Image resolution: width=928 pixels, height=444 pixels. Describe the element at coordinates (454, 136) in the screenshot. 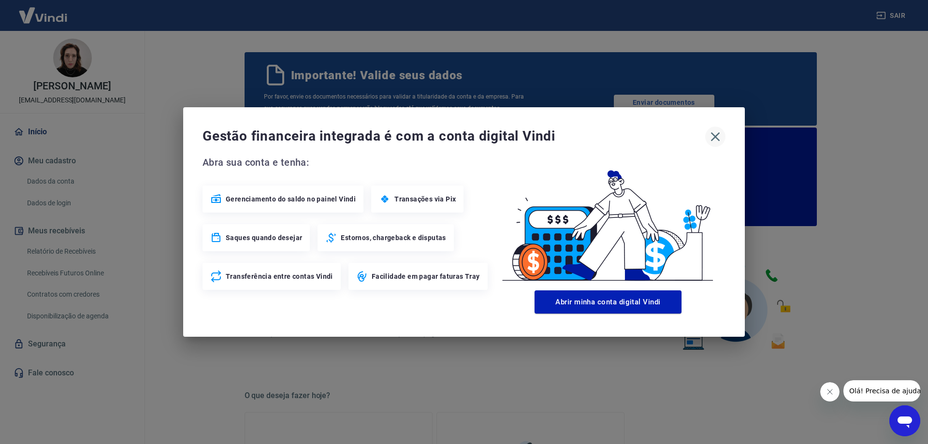

I see `span: Gestão financeira integrada é com a conta digital Vindi` at that location.